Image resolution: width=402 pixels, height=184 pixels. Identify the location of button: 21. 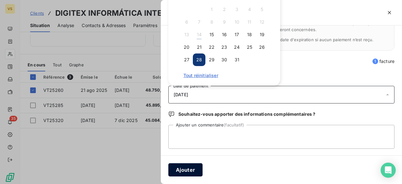
(199, 47).